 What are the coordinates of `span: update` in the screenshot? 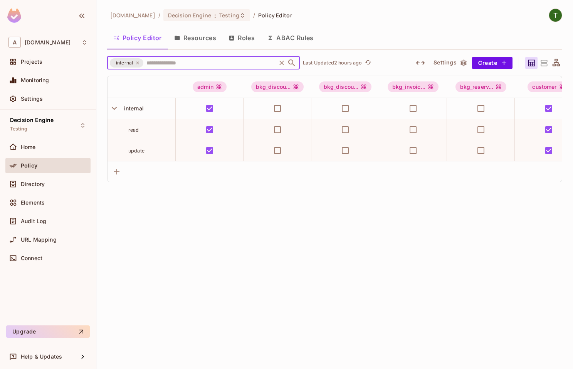 It's located at (136, 150).